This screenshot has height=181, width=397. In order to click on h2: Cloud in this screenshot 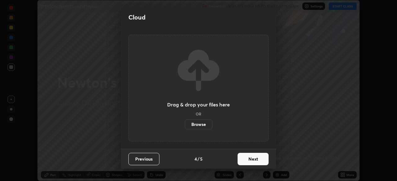, I will do `click(137, 17)`.